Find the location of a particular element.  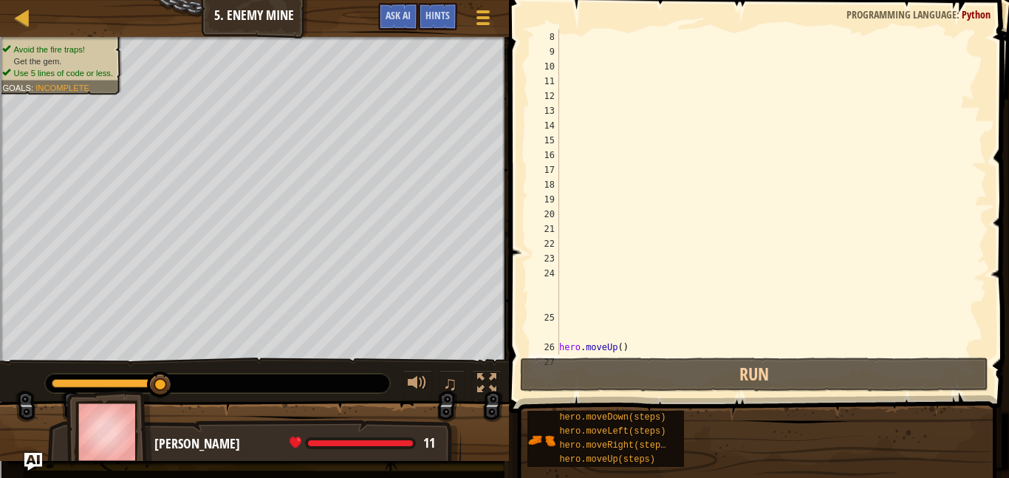

button: Adjust volume is located at coordinates (417, 385).